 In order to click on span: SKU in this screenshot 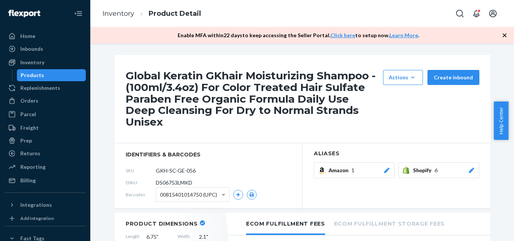, I will do `click(141, 170)`.